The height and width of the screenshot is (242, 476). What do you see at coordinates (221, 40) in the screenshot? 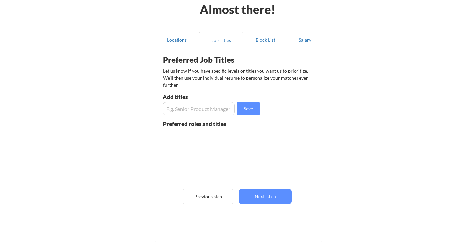
I see `button: Job Titles` at bounding box center [221, 40].